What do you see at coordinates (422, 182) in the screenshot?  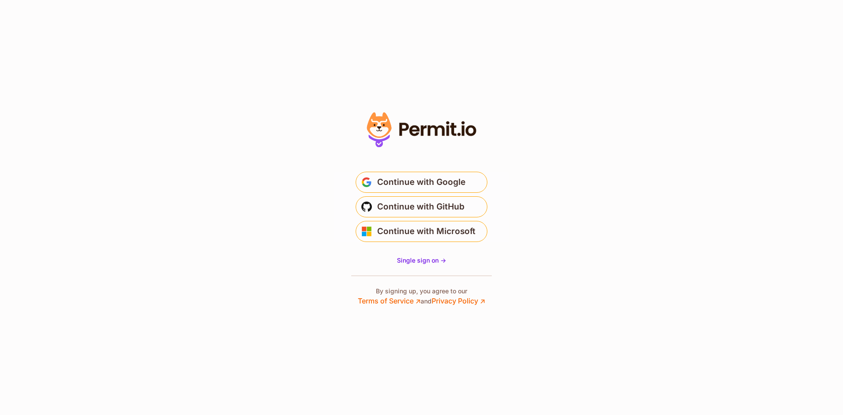 I see `button: Continue with Google` at bounding box center [422, 182].